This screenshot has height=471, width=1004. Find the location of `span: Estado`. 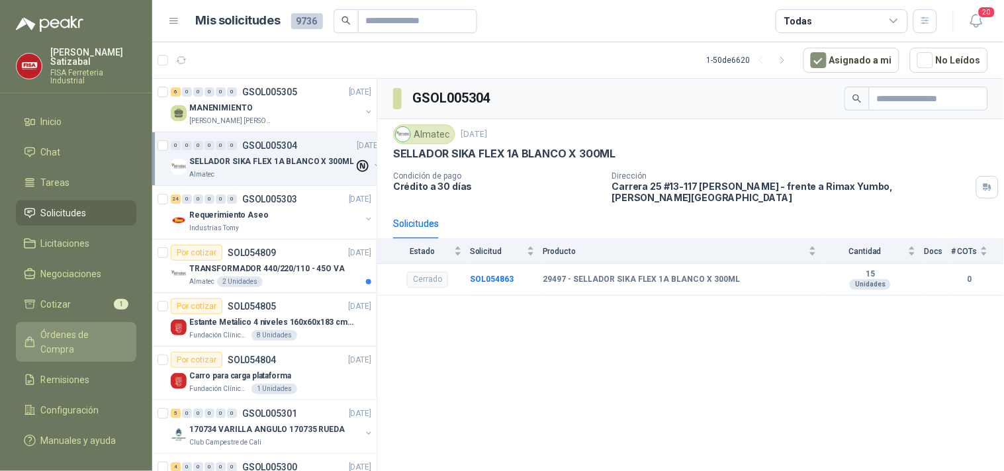

span: Estado is located at coordinates (422, 251).